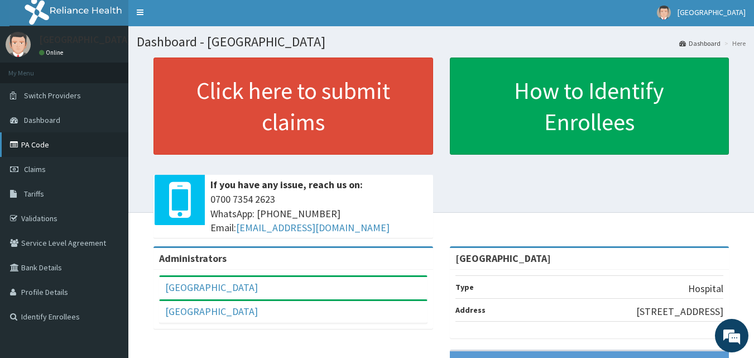 The width and height of the screenshot is (754, 358). What do you see at coordinates (470, 310) in the screenshot?
I see `b: Address` at bounding box center [470, 310].